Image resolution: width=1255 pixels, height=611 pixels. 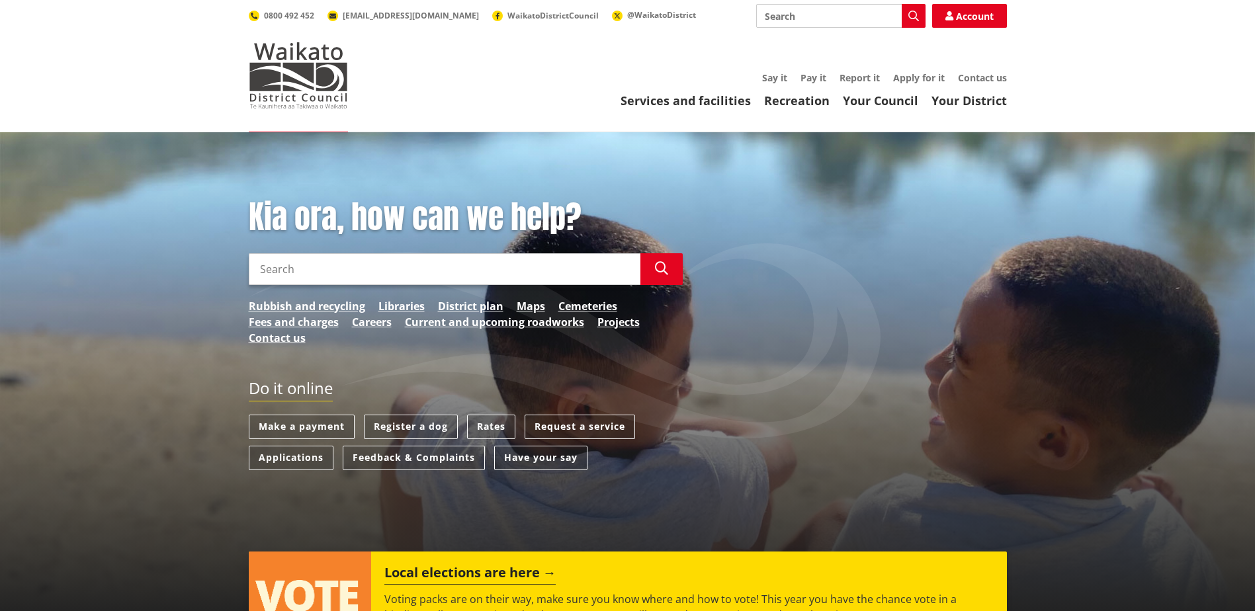 I want to click on span: 0800 492 452, so click(x=289, y=15).